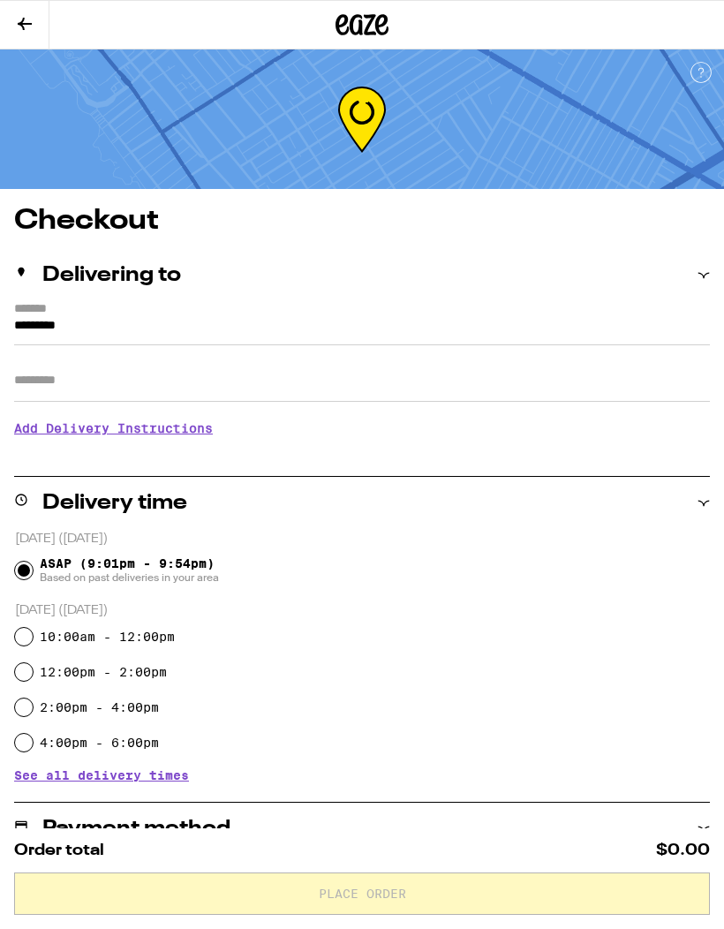  What do you see at coordinates (59, 850) in the screenshot?
I see `span: Order total` at bounding box center [59, 850].